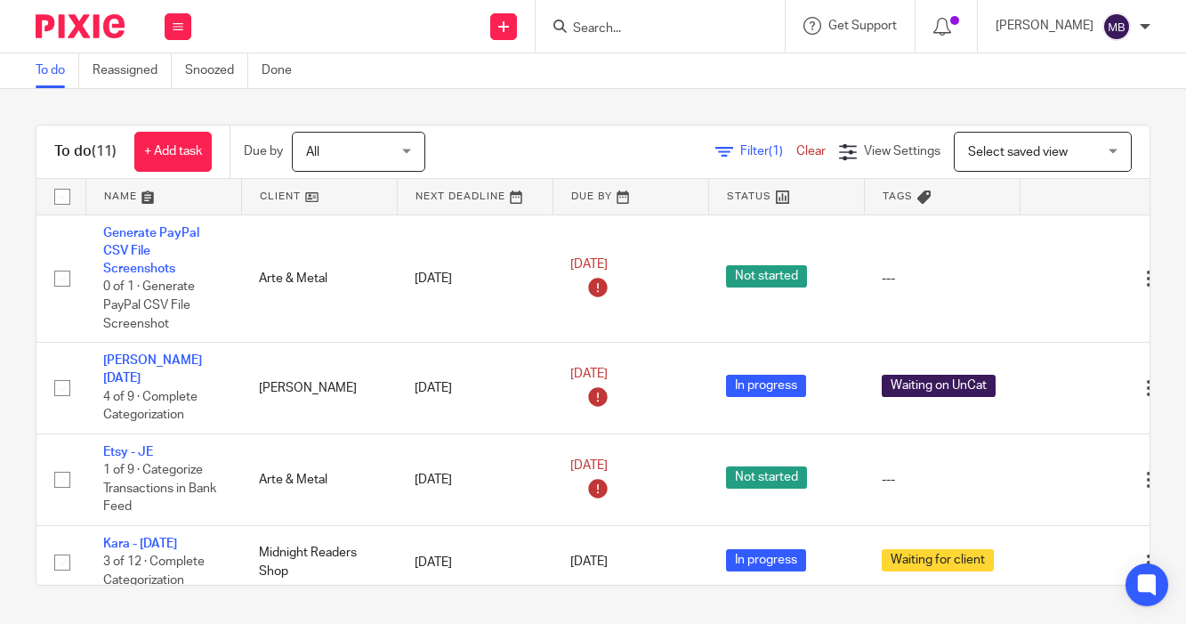 The width and height of the screenshot is (1186, 624). I want to click on span: 4 of 9 · Complete Categorization, so click(150, 406).